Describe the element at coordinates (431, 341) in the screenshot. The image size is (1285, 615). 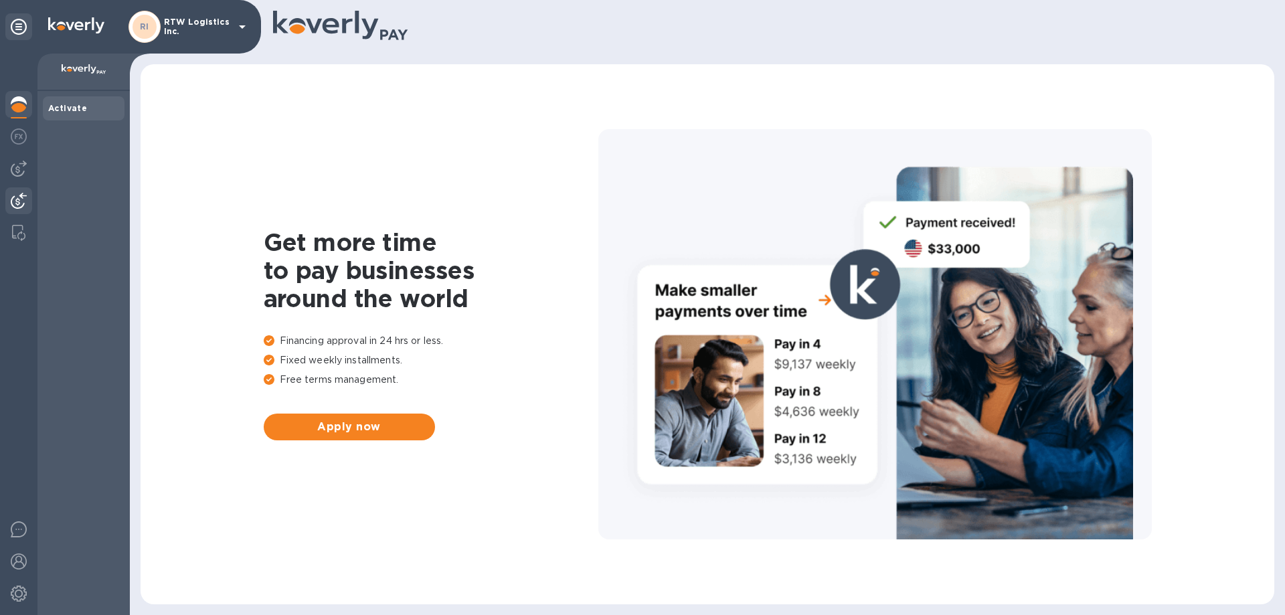
I see `p: Financing approval in 24 hrs or less.` at that location.